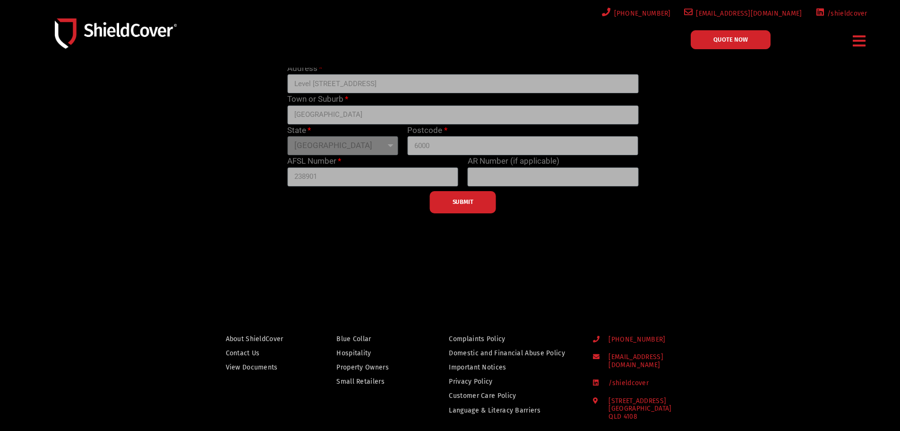  I want to click on span: Hospitality, so click(354, 353).